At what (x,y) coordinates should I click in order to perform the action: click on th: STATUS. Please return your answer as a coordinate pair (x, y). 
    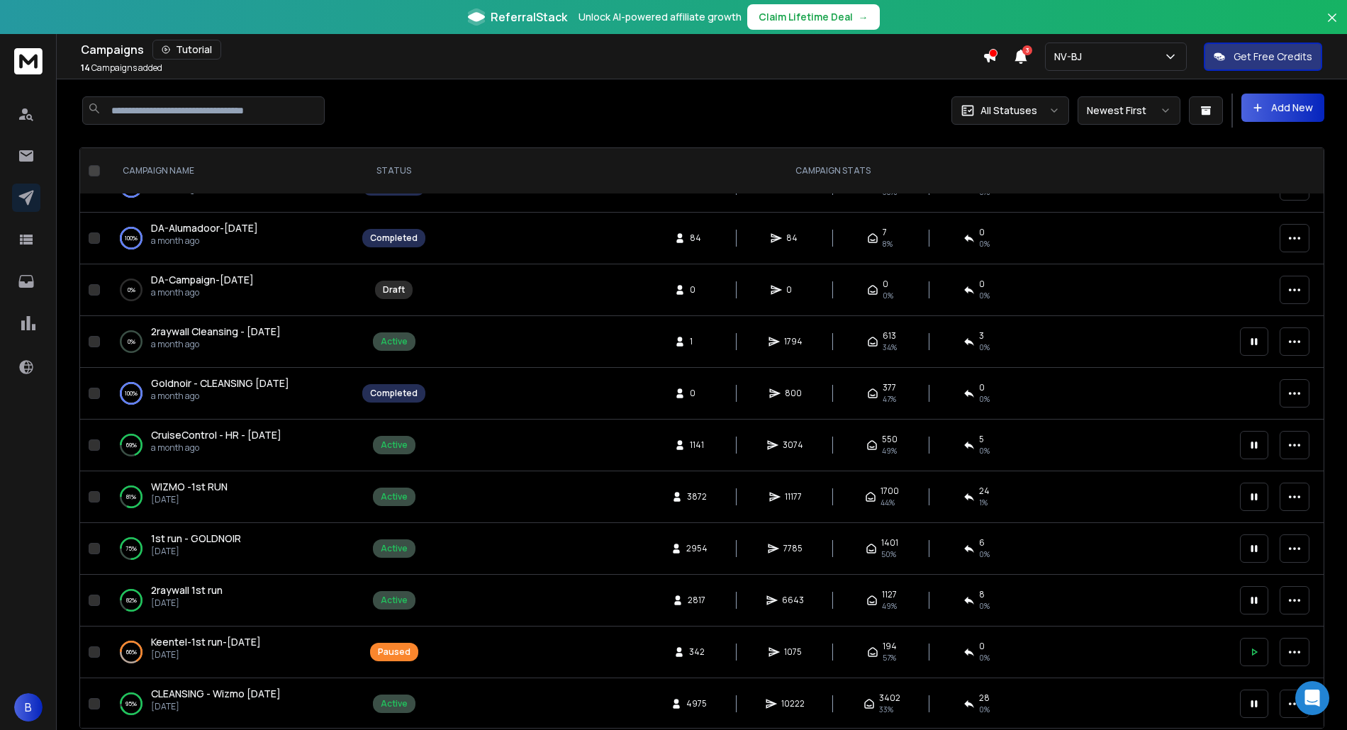
    Looking at the image, I should click on (393, 171).